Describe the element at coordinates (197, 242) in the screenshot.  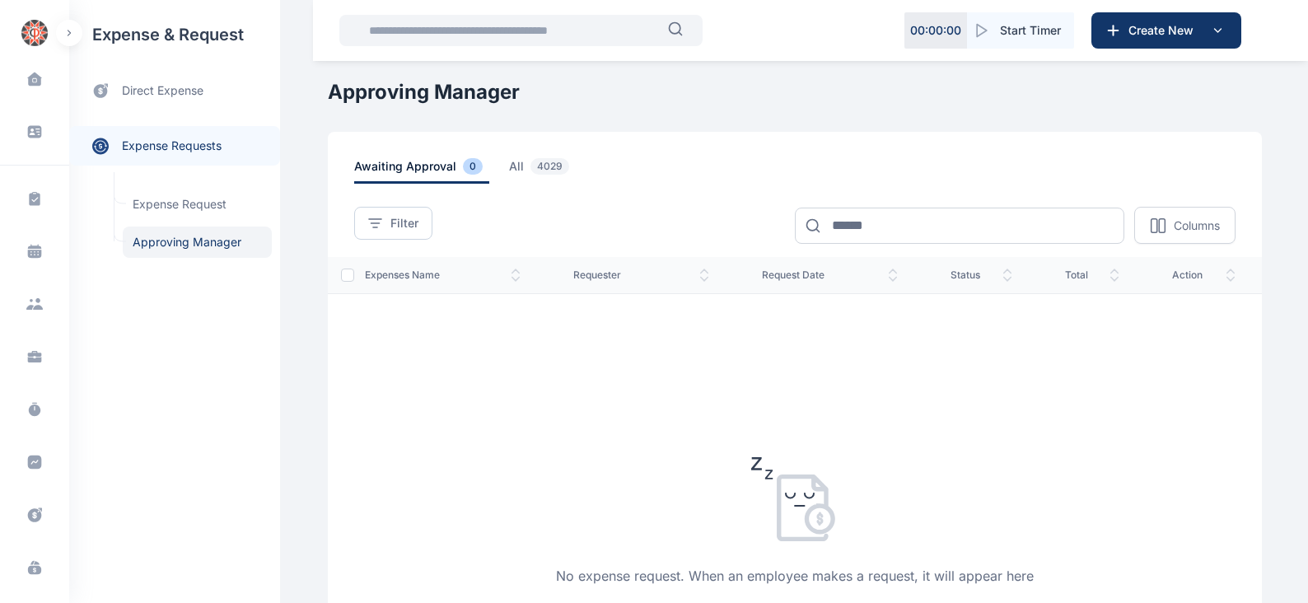
I see `span: Approving Manager` at that location.